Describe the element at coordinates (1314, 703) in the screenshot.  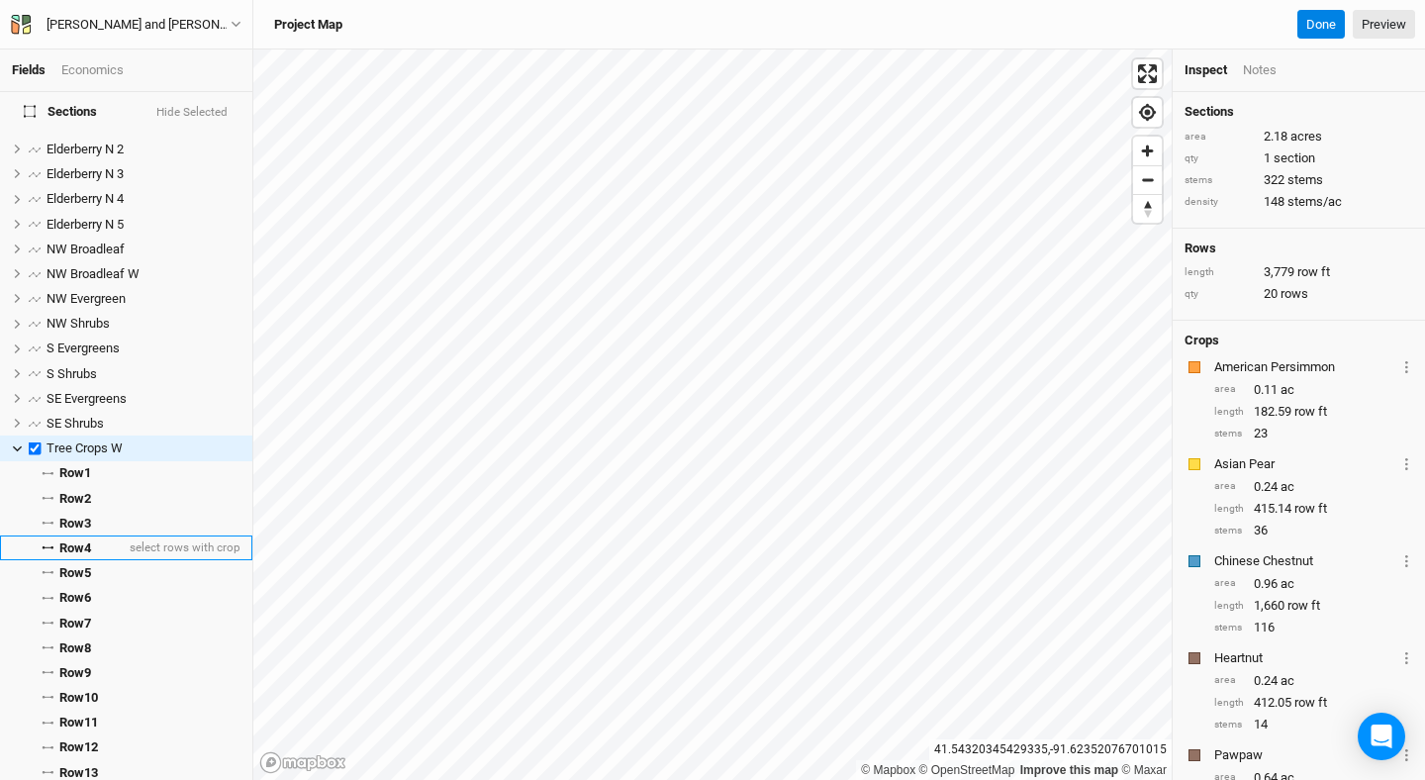
I see `div: 412.05` at that location.